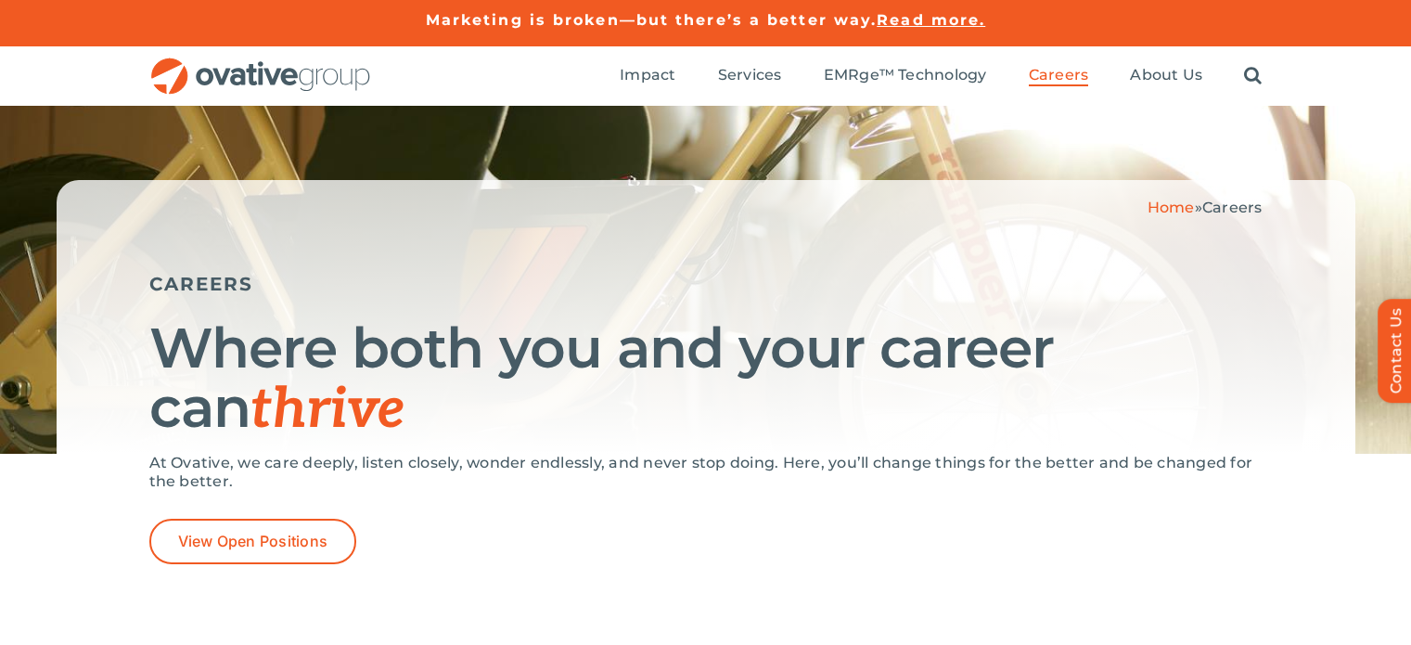  Describe the element at coordinates (706, 284) in the screenshot. I see `h5: CAREERS` at that location.